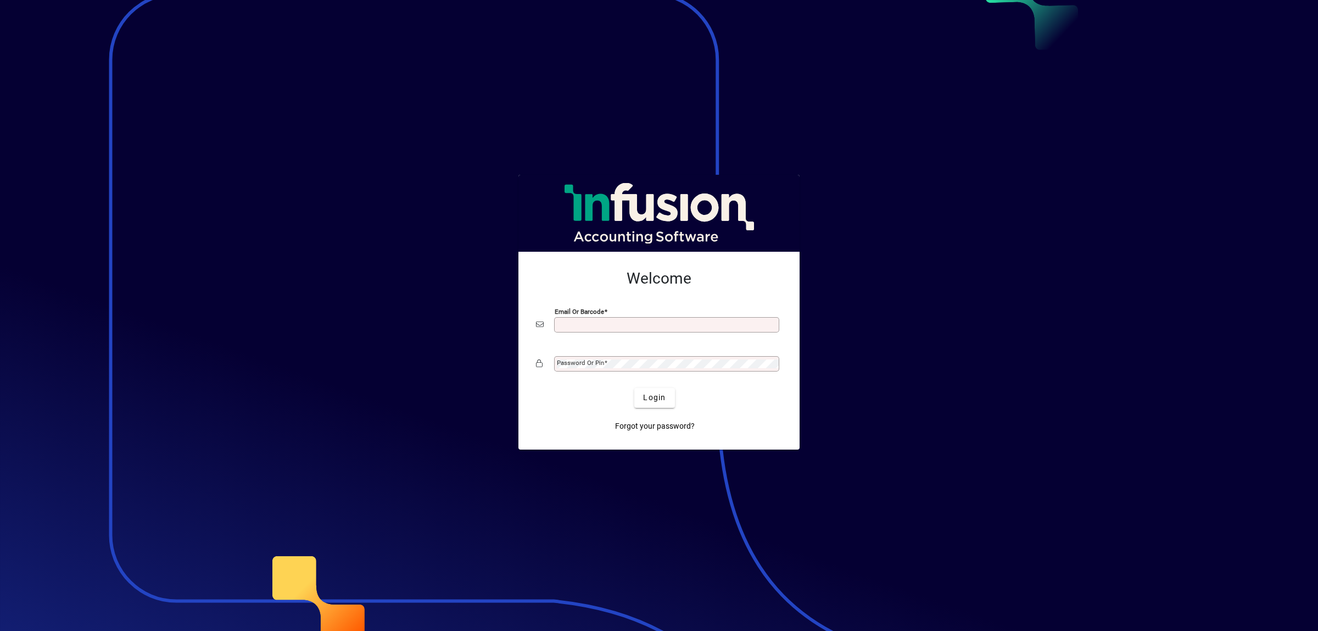 This screenshot has height=631, width=1318. What do you see at coordinates (581, 363) in the screenshot?
I see `mat-label: Password or Pin` at bounding box center [581, 363].